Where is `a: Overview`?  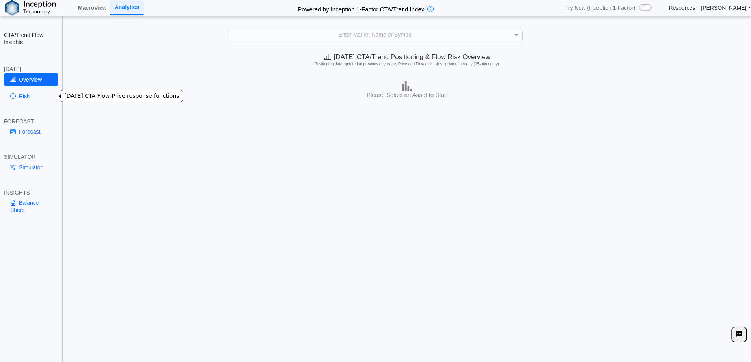
a: Overview is located at coordinates (31, 80).